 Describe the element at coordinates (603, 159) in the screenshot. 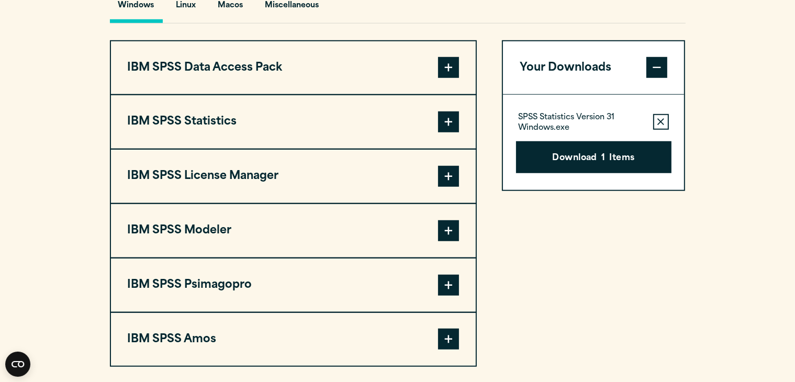

I see `span: 1` at that location.